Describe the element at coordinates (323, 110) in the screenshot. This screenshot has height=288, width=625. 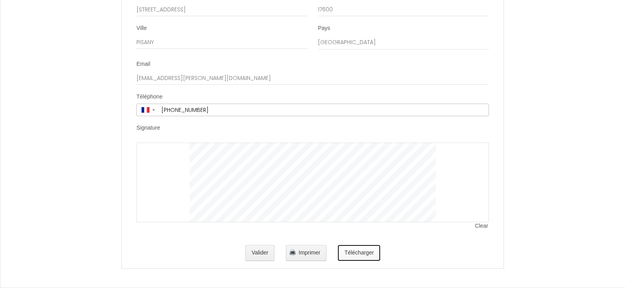
I see `input: +33 6 12 34 56 78` at that location.